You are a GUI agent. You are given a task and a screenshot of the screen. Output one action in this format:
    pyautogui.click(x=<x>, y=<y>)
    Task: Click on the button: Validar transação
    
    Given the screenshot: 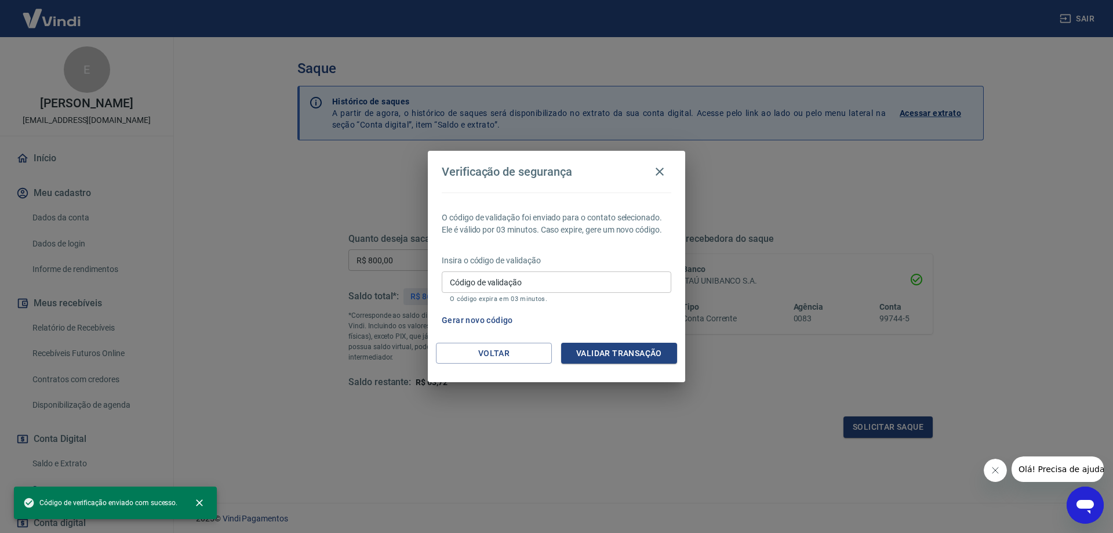 What is the action you would take?
    pyautogui.click(x=619, y=353)
    